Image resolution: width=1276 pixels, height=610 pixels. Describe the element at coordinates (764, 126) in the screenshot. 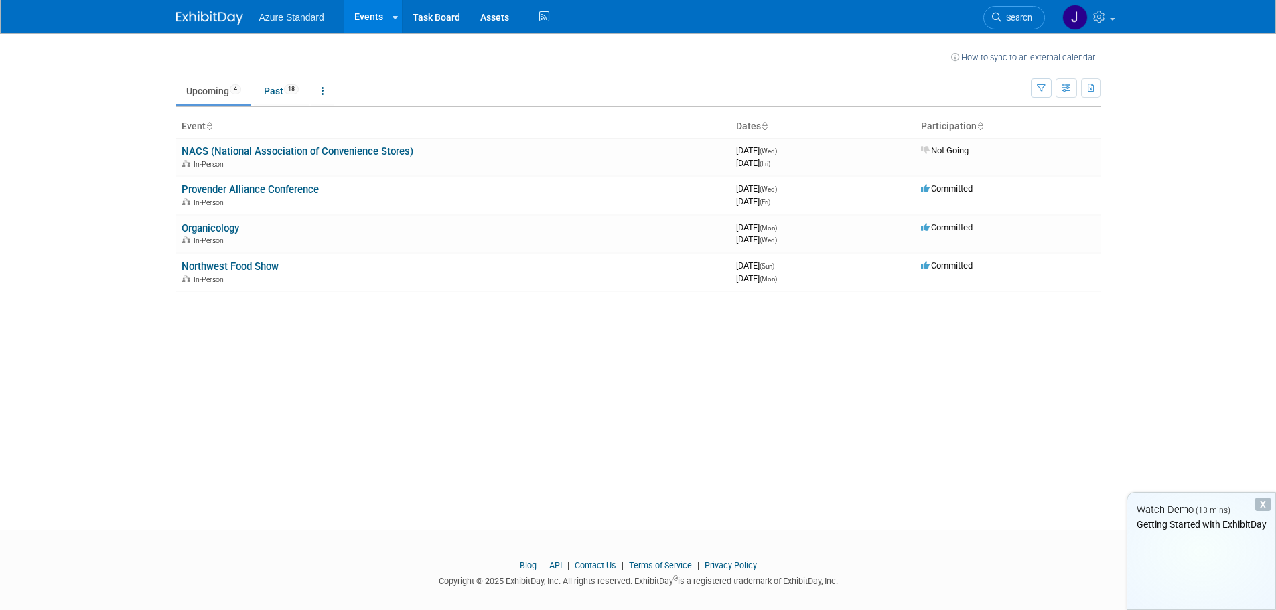

I see `a: Sort by Start Date` at that location.